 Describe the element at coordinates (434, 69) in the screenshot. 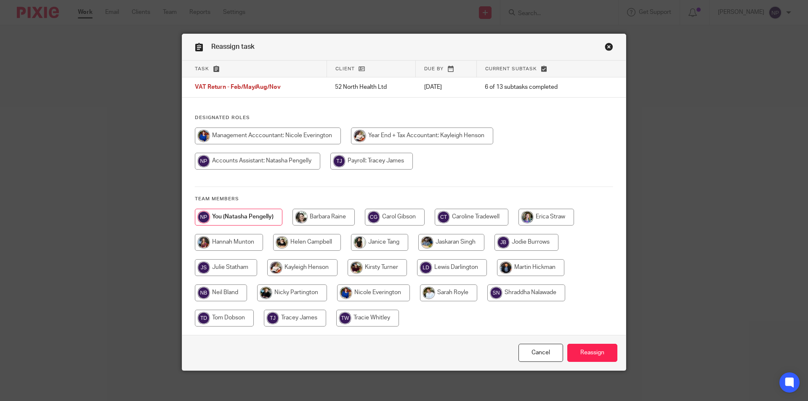

I see `span: Due by` at that location.